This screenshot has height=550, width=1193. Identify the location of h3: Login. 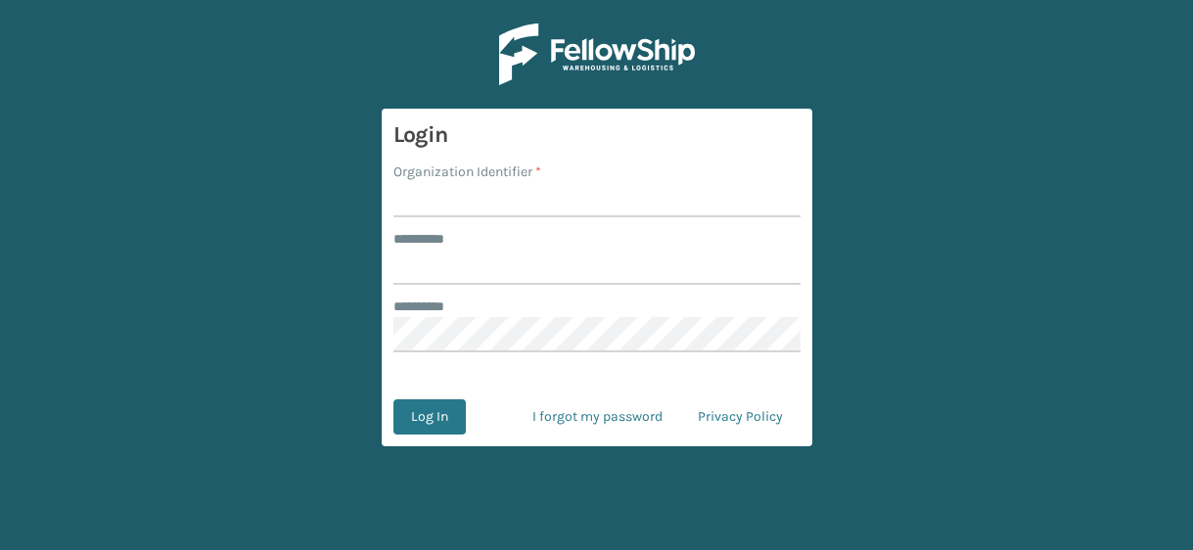
(597, 135).